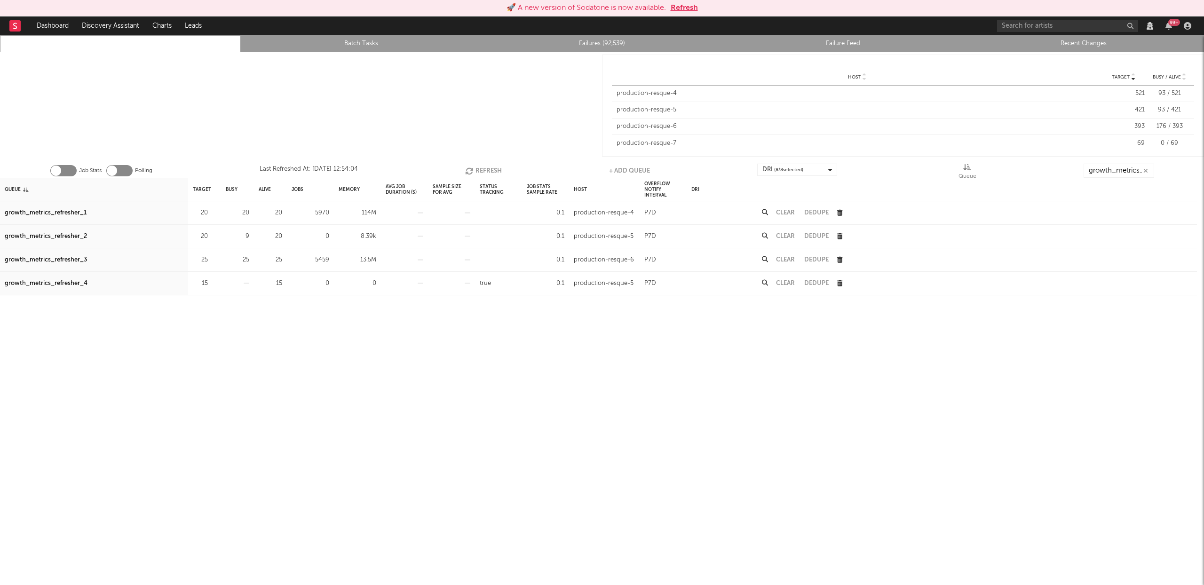  What do you see at coordinates (586, 8) in the screenshot?
I see `div: 🚀 A new version of Sodatone is now available.` at bounding box center [586, 8].